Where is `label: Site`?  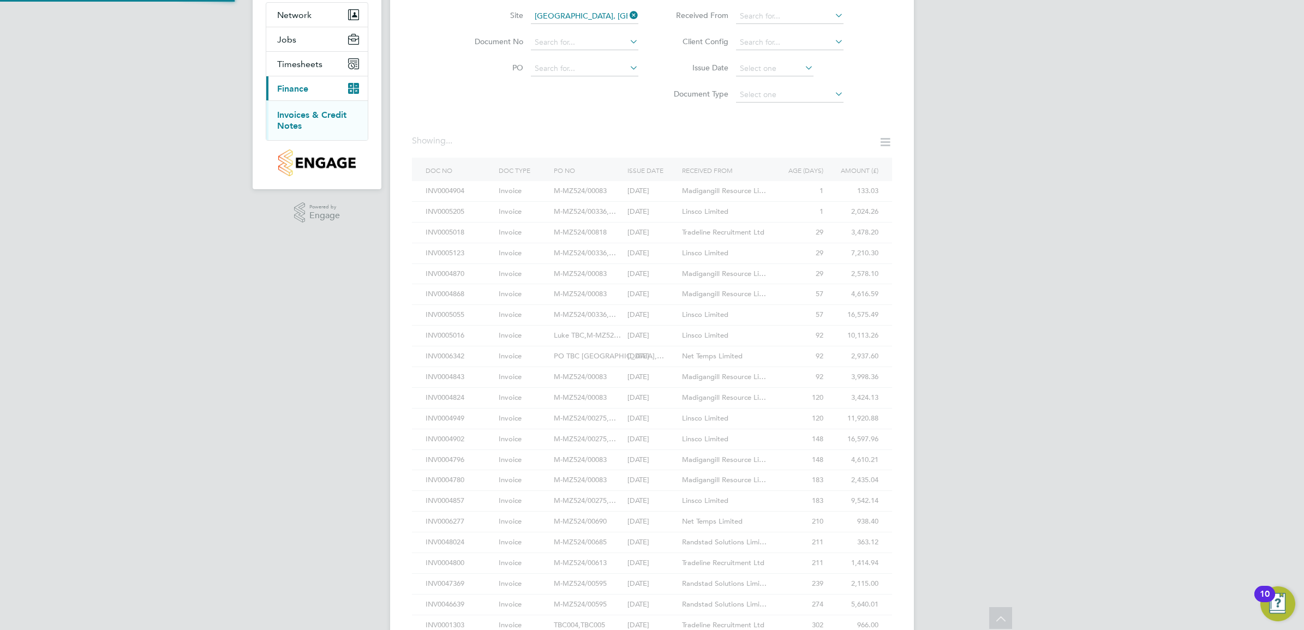 label: Site is located at coordinates (492, 15).